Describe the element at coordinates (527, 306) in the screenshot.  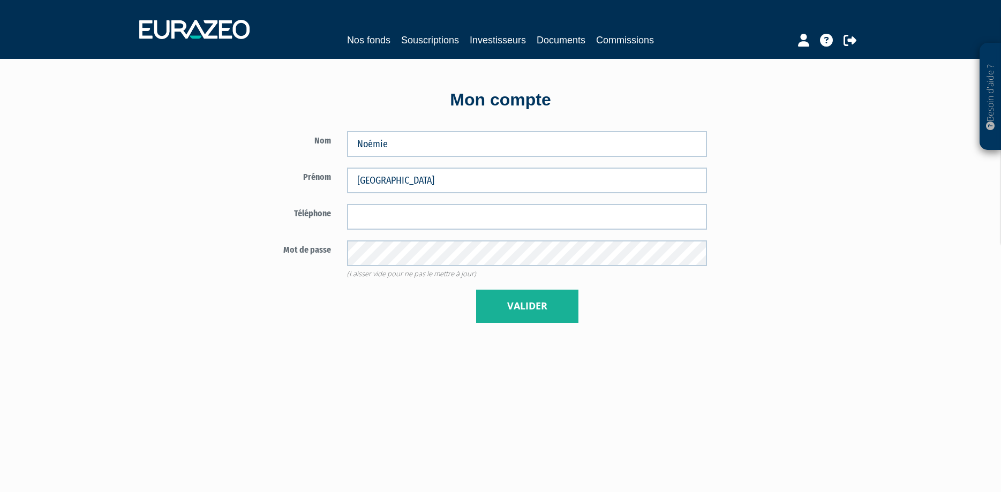
I see `button: Valider` at that location.